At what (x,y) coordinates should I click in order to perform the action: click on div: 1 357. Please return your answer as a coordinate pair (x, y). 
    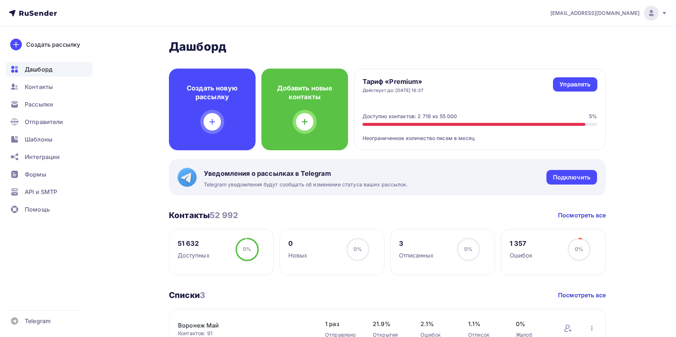
    Looking at the image, I should click on (522, 243).